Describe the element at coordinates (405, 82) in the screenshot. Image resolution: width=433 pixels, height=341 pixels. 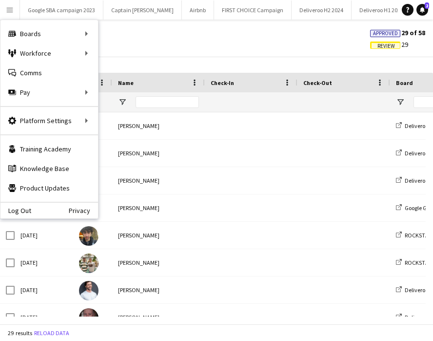
I see `span: Board` at that location.